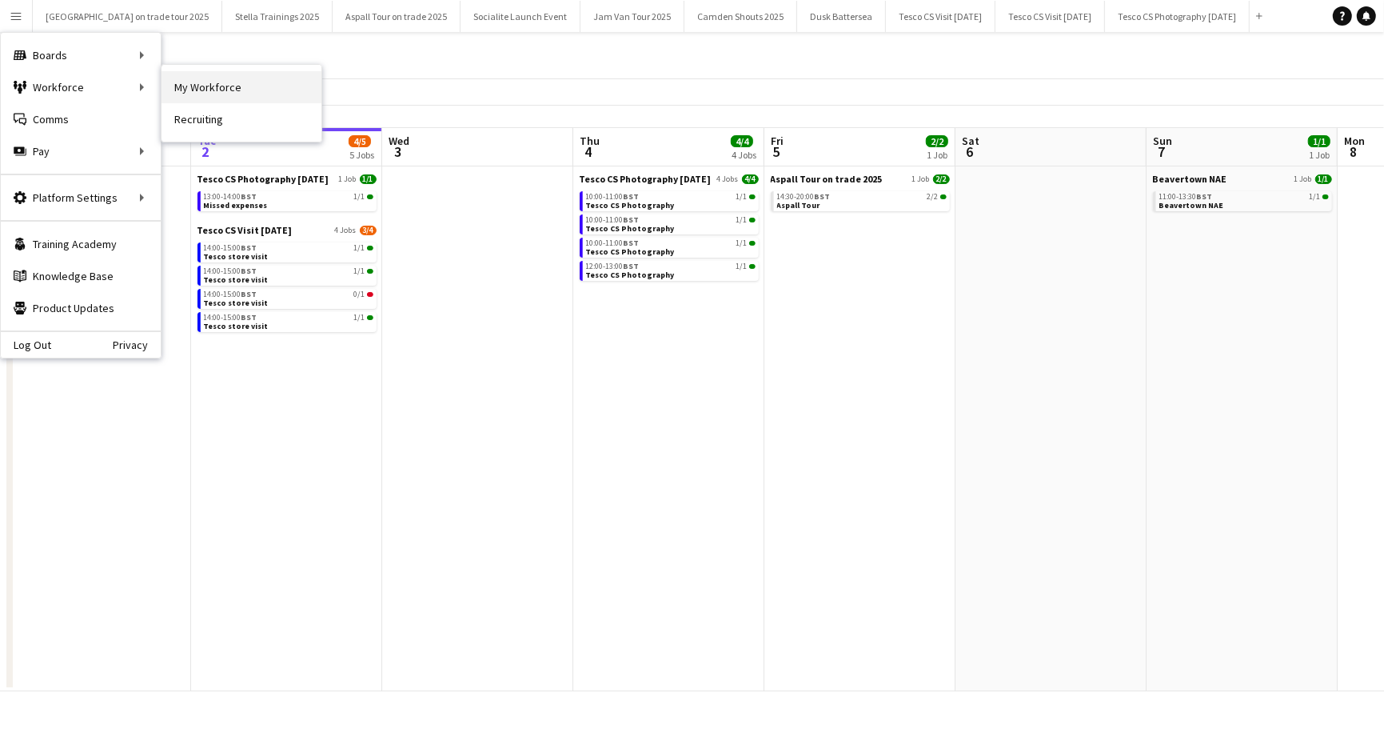 This screenshot has height=733, width=1384. I want to click on a: Privacy, so click(137, 345).